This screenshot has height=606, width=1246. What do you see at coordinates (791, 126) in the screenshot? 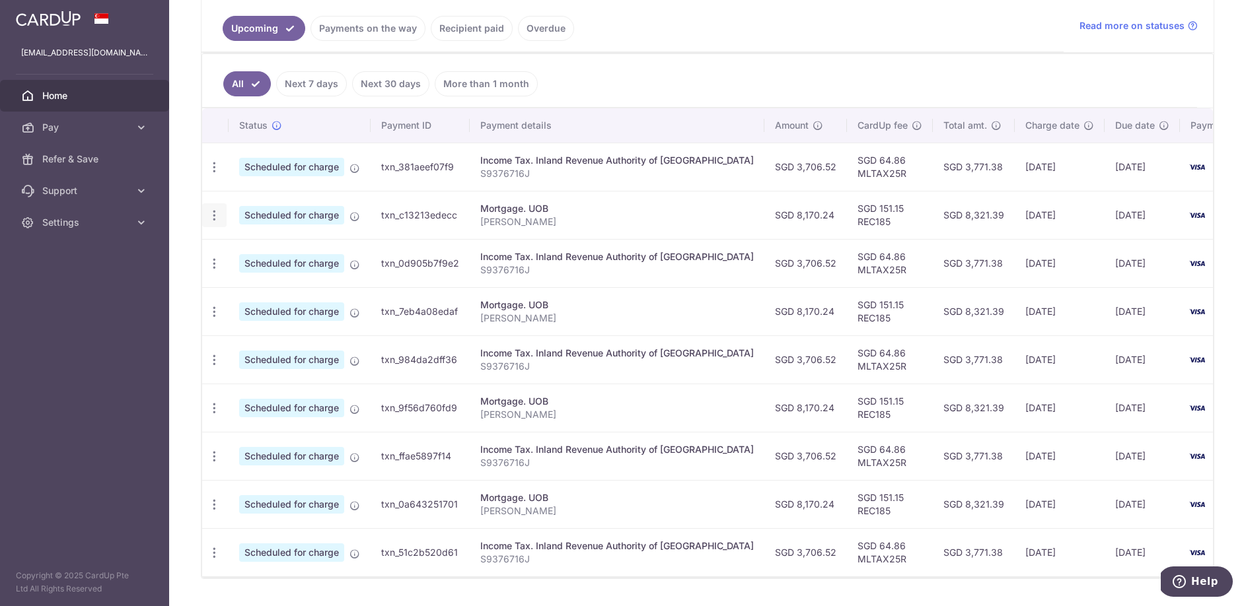
I see `span: Amount` at bounding box center [791, 126].